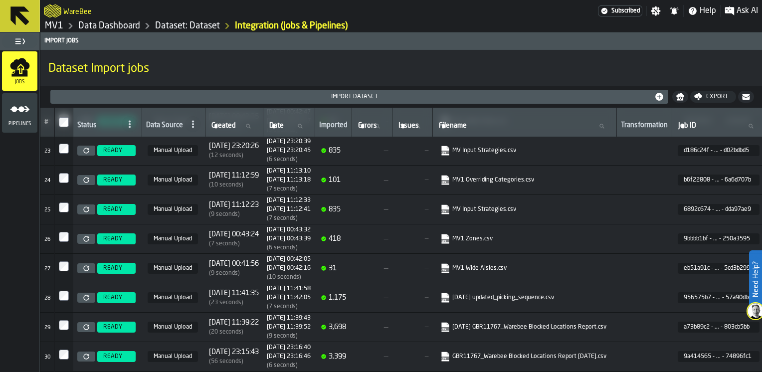 This screenshot has height=372, width=762. I want to click on a: link-to-/wh/i/3ccf57d1-1e0c-4a81-a3bb-c2011c5f0d50/settings/billing, so click(620, 11).